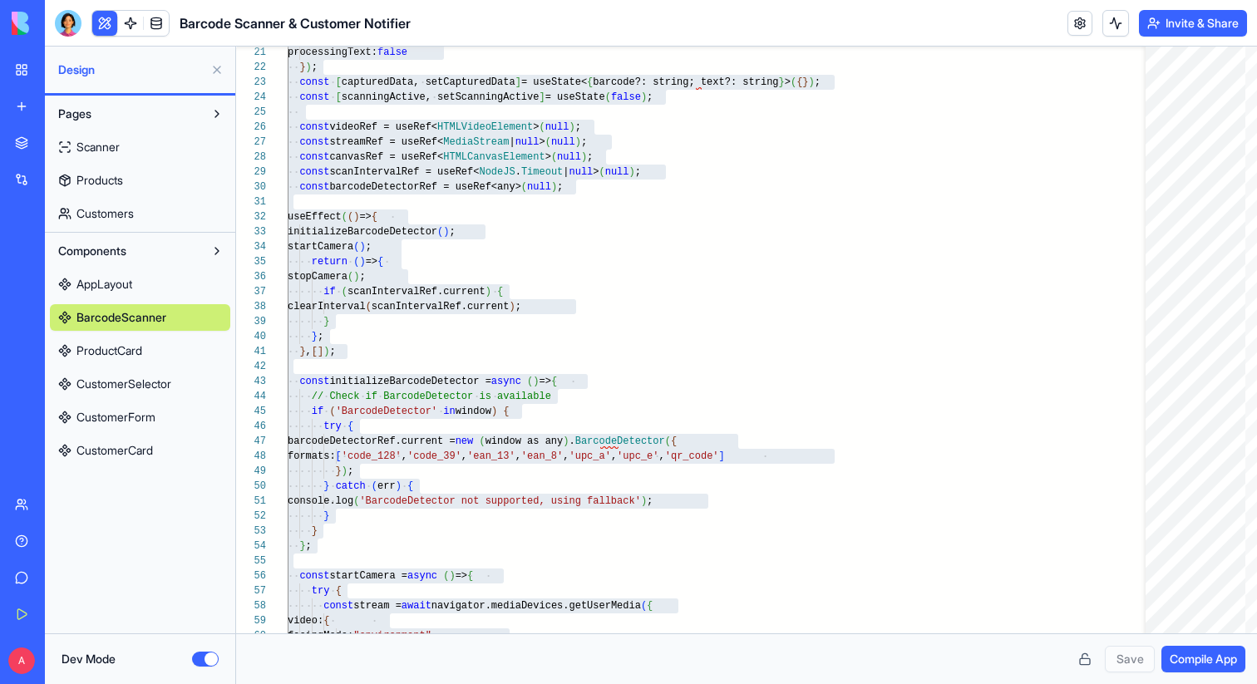  What do you see at coordinates (251, 352) in the screenshot?
I see `div: 41` at bounding box center [251, 352].